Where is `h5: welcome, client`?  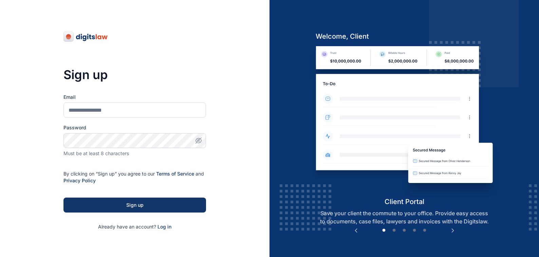 h5: welcome, client is located at coordinates (405, 36).